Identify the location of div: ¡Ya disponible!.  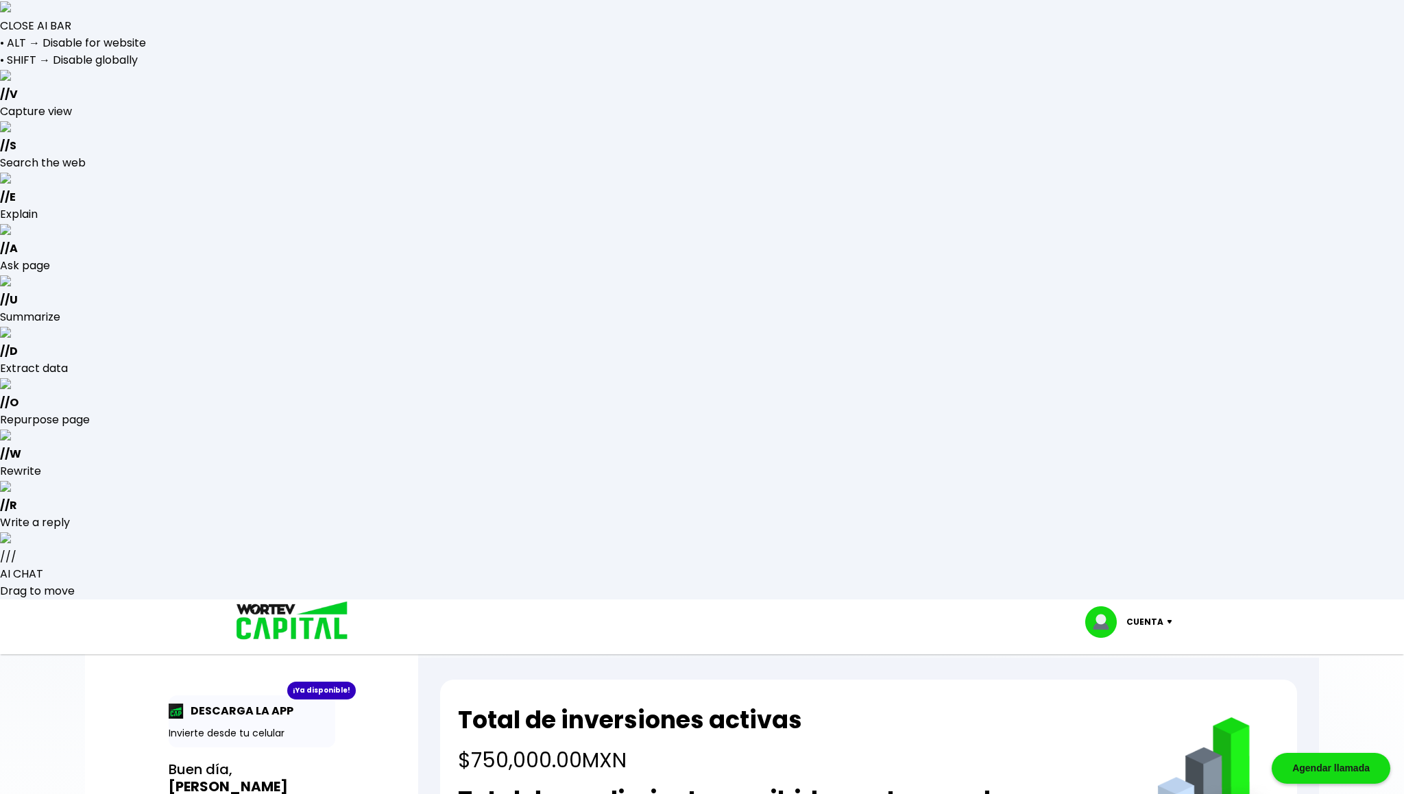
(321, 691).